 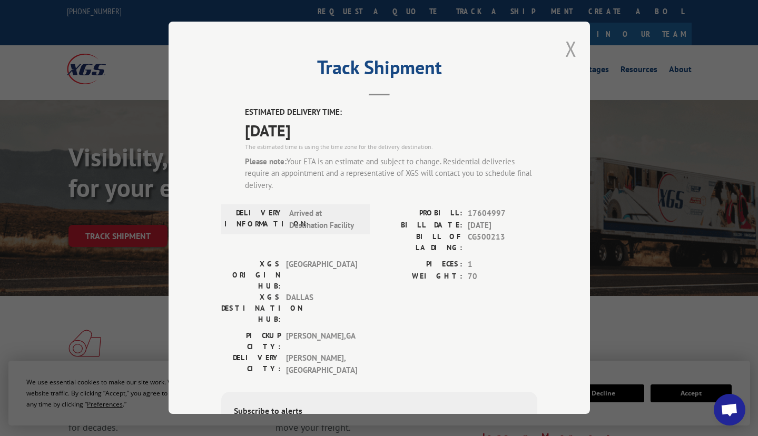 I want to click on div: Open chat, so click(x=729, y=410).